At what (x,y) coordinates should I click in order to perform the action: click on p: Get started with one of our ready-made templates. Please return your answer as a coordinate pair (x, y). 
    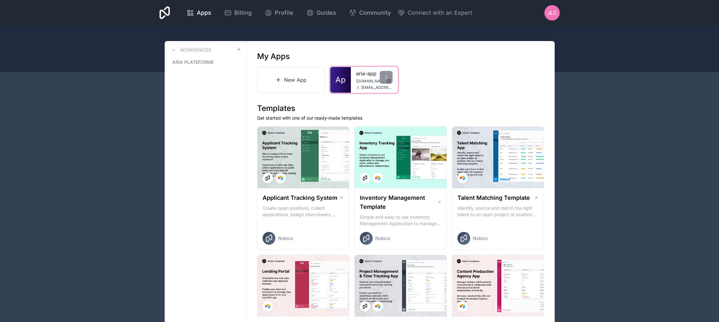
    Looking at the image, I should click on (401, 118).